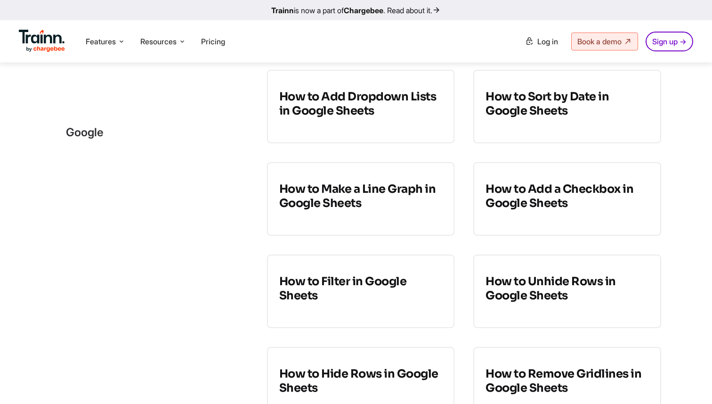  I want to click on h3: How to Hide Rows in Google Sheets, so click(361, 380).